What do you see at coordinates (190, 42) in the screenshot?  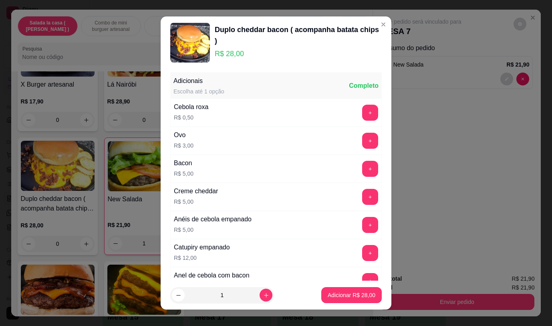 I see `img: product-image` at bounding box center [190, 42].